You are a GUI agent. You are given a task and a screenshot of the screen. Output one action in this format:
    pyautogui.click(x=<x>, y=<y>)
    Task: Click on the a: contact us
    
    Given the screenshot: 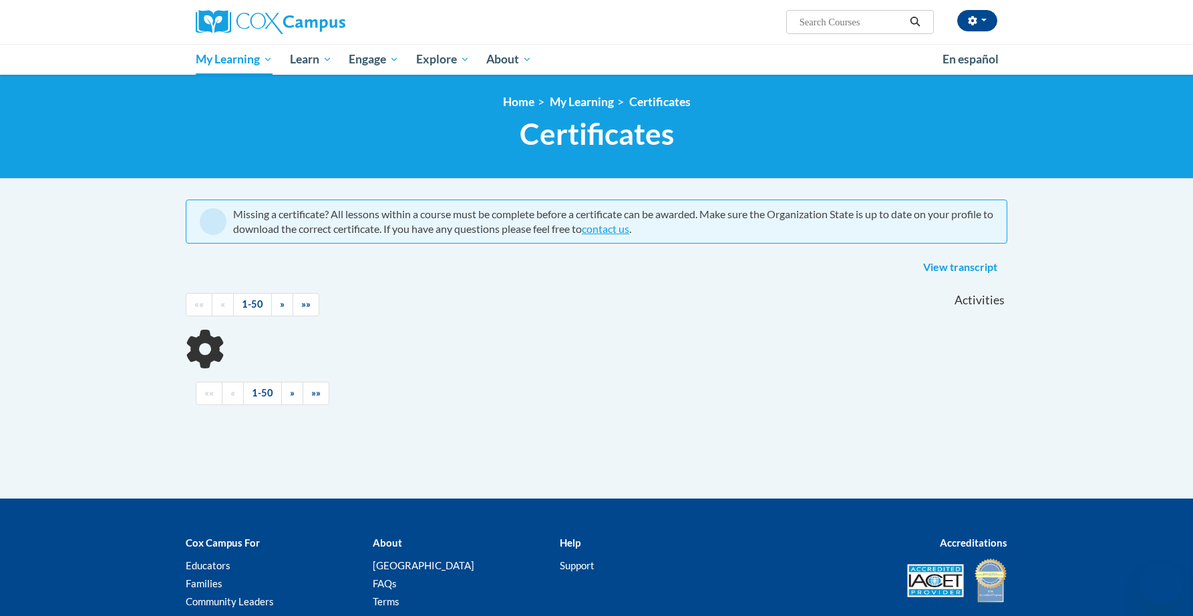 What is the action you would take?
    pyautogui.click(x=605, y=228)
    